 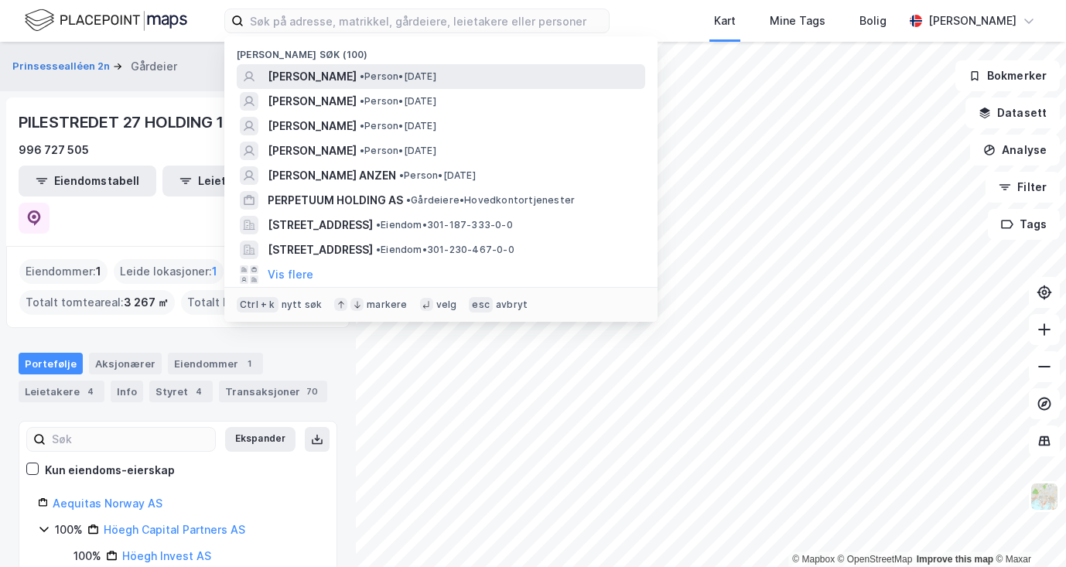 I want to click on a: Höegh Invest AS, so click(x=166, y=555).